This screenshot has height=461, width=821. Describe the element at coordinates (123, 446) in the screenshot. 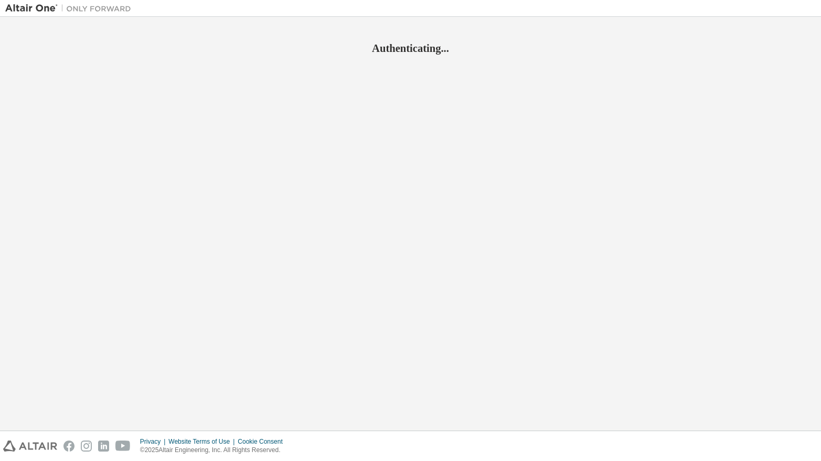

I see `img: youtube.svg` at that location.